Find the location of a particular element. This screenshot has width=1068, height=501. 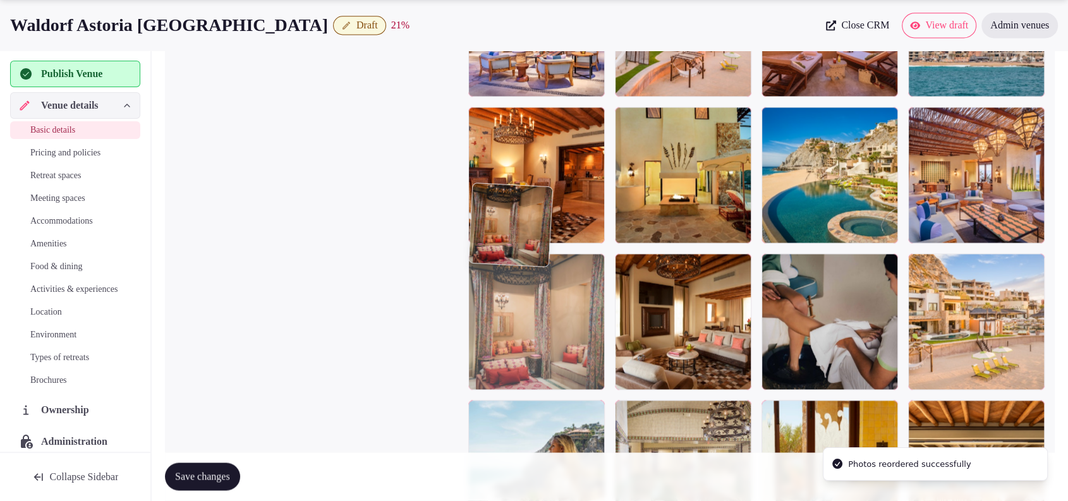

div: 9yoJonoMoUW4GJZH9SlZmg_SJDWAWA_Casa%20Bella%20Vista%20Firepit_K1RRU3,%20K1RRU4.jpg.jpg?h=3000&w=4597 is located at coordinates (683, 175).